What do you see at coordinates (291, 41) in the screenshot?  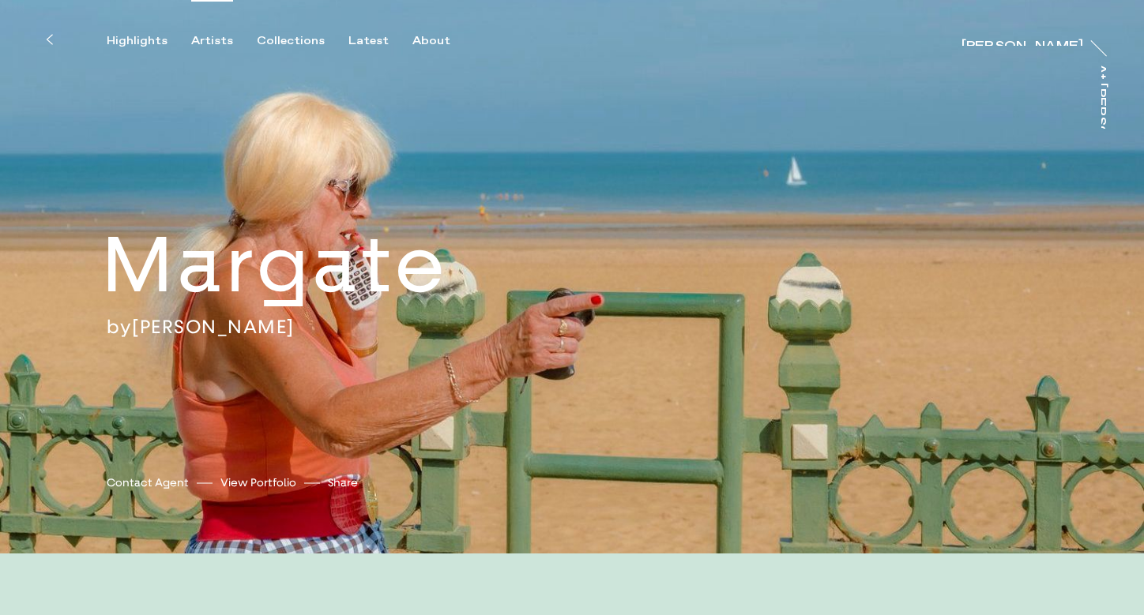 I see `div: Collections` at bounding box center [291, 41].